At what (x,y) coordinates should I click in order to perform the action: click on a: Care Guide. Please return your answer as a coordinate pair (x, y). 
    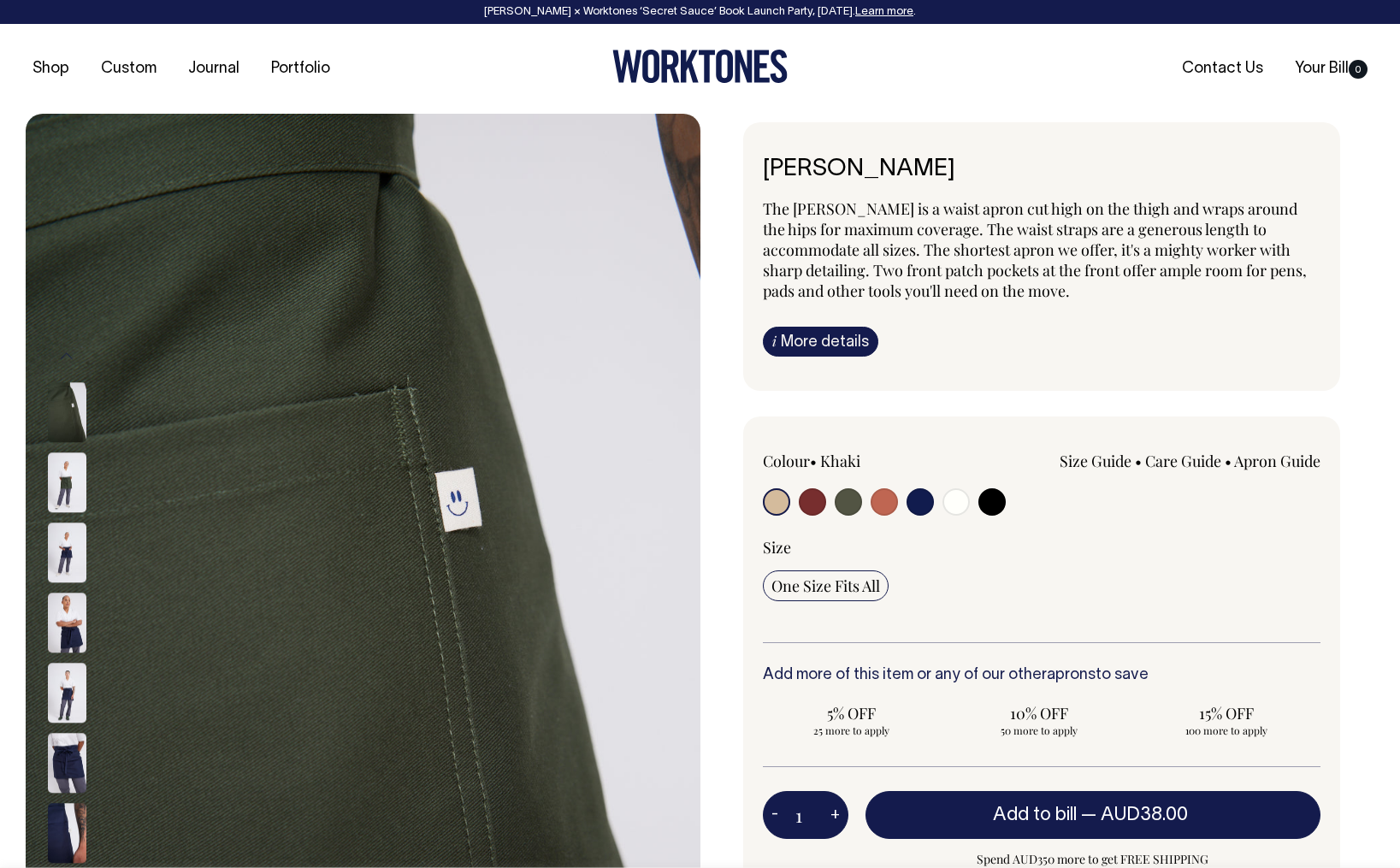
    Looking at the image, I should click on (1182, 460).